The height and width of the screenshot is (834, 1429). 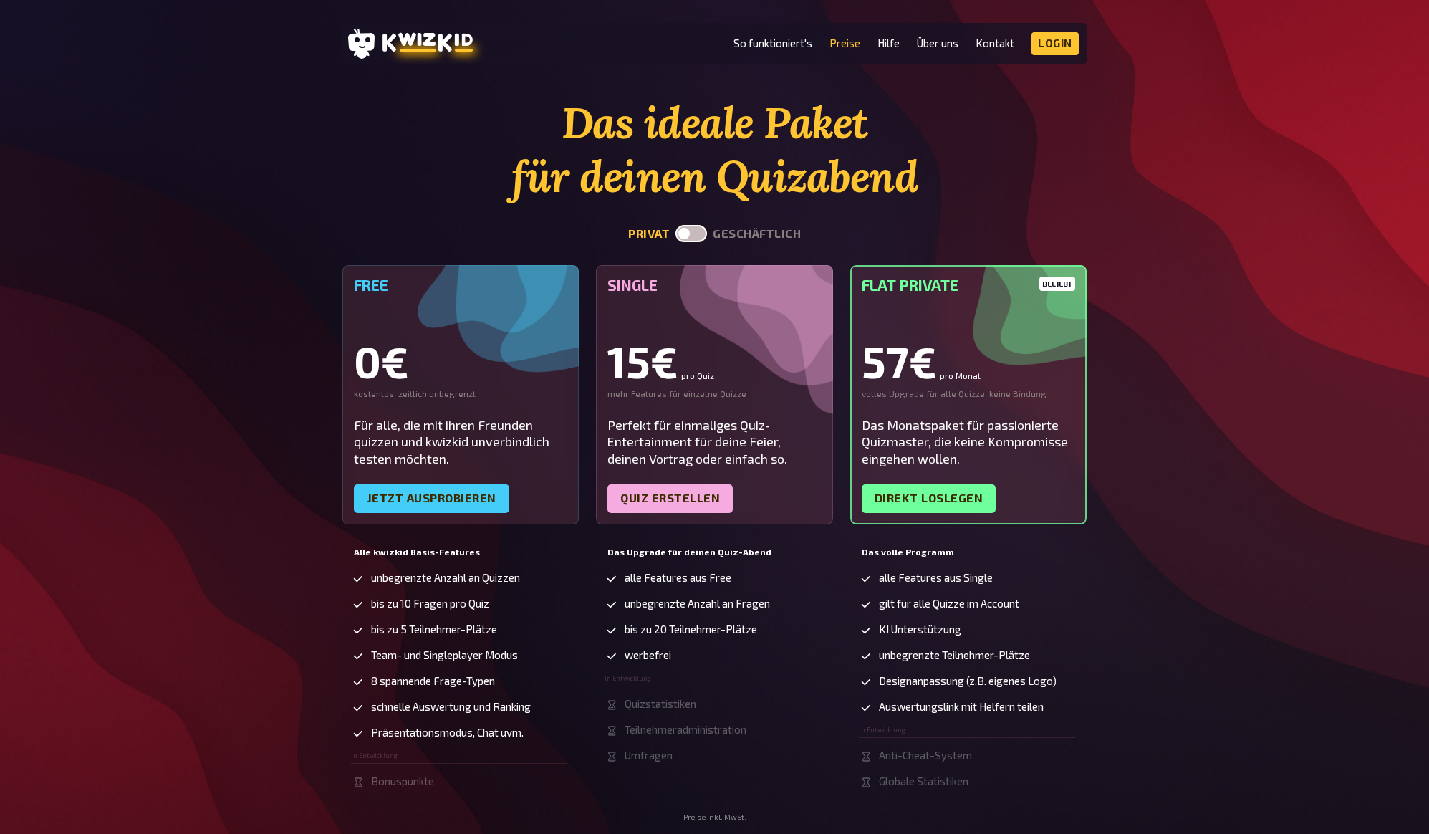 I want to click on small: pro Quiz, so click(x=698, y=375).